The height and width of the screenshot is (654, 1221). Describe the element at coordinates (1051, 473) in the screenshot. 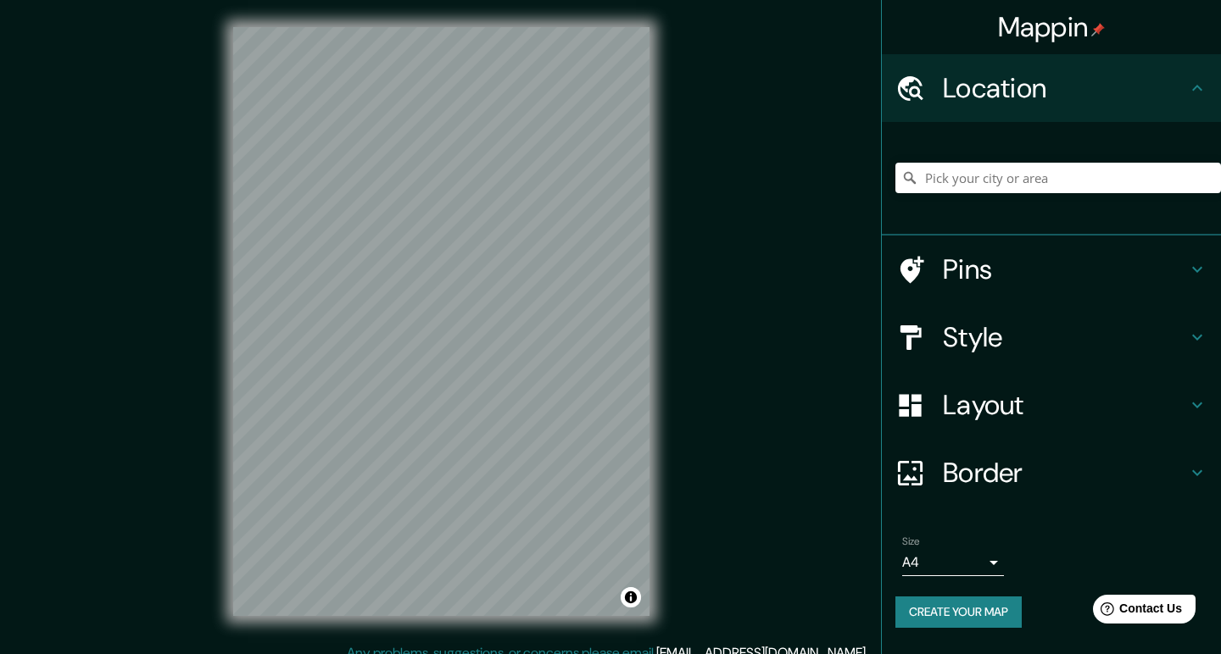

I see `div: Border` at that location.